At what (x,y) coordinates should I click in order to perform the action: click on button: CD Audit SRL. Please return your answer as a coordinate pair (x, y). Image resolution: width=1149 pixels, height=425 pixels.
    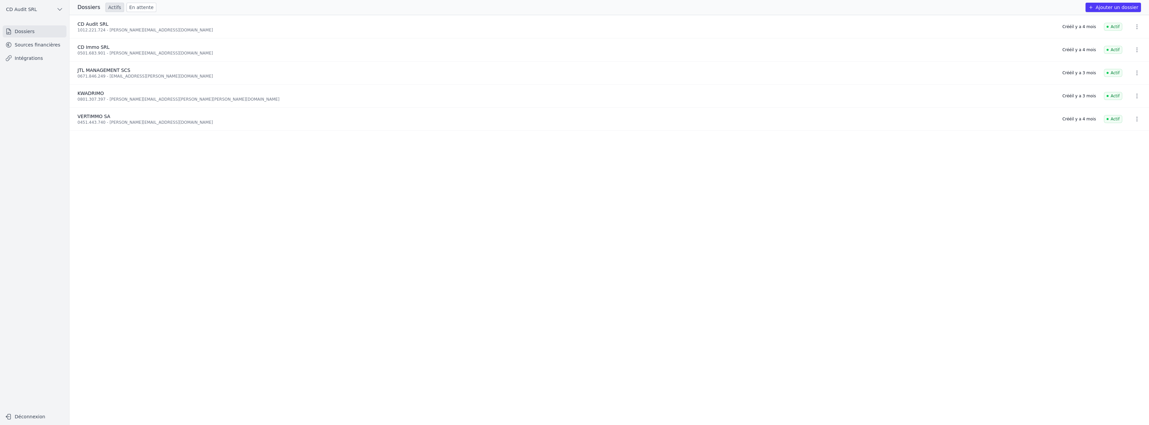
    Looking at the image, I should click on (34, 9).